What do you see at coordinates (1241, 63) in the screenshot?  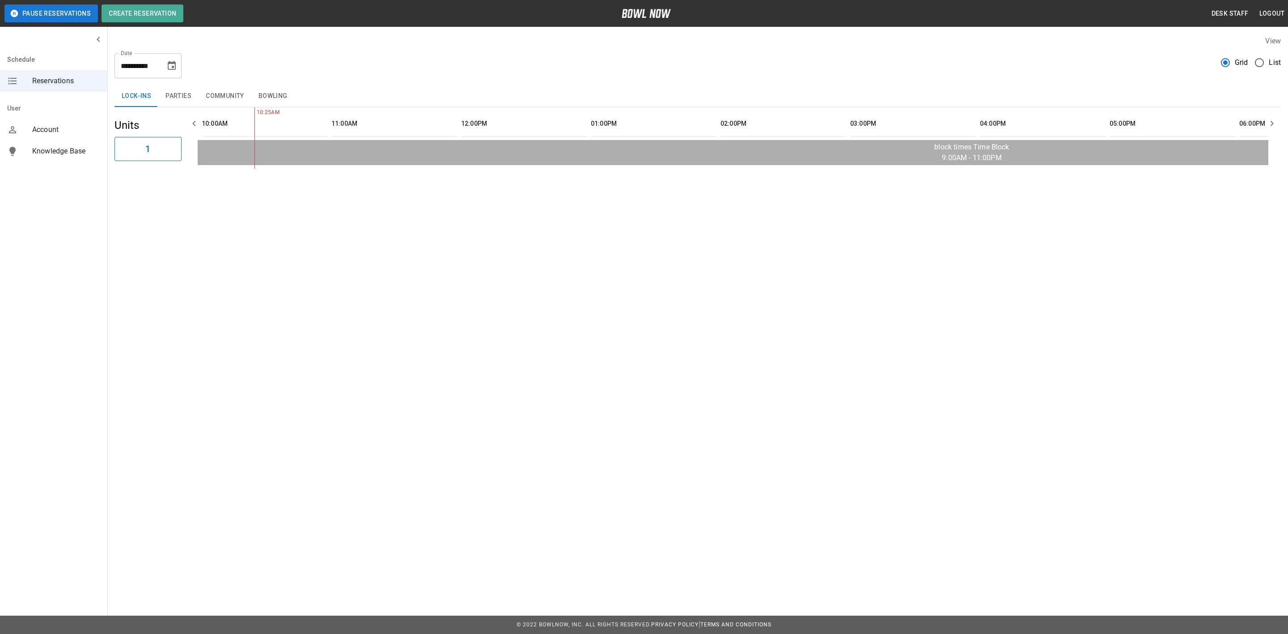 I see `span: Grid` at bounding box center [1241, 63].